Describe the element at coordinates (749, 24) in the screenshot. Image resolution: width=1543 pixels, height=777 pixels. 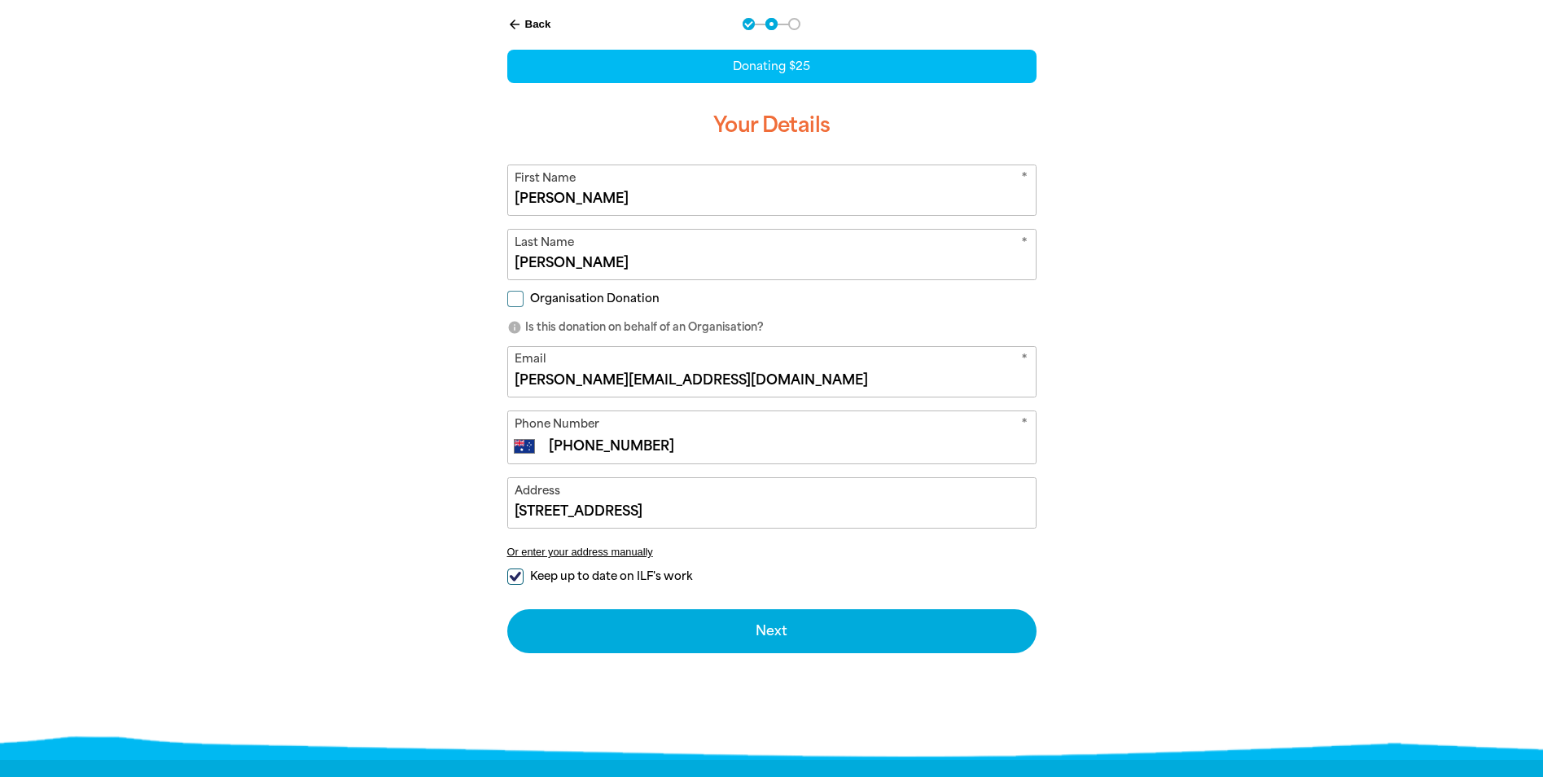
I see `button: Navigate to step 1 of 3 to enter your donation amount` at that location.